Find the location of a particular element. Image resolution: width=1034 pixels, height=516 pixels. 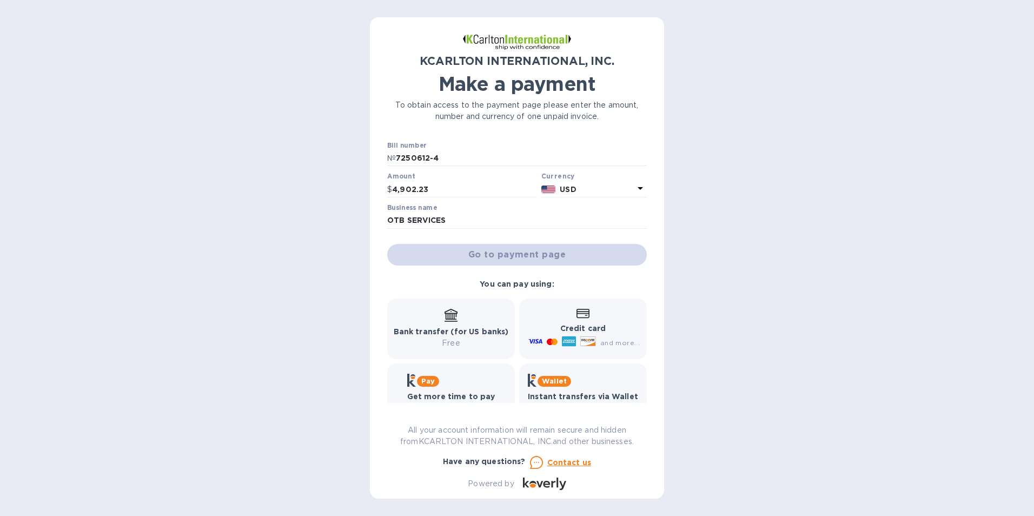

label: Business name is located at coordinates (412, 208).